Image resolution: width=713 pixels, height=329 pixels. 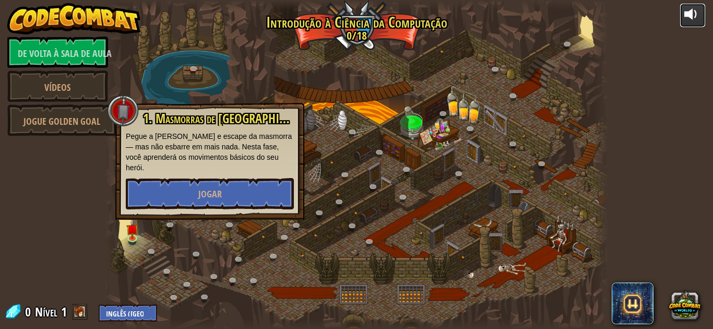 I want to click on font: Vídeos, so click(x=57, y=87).